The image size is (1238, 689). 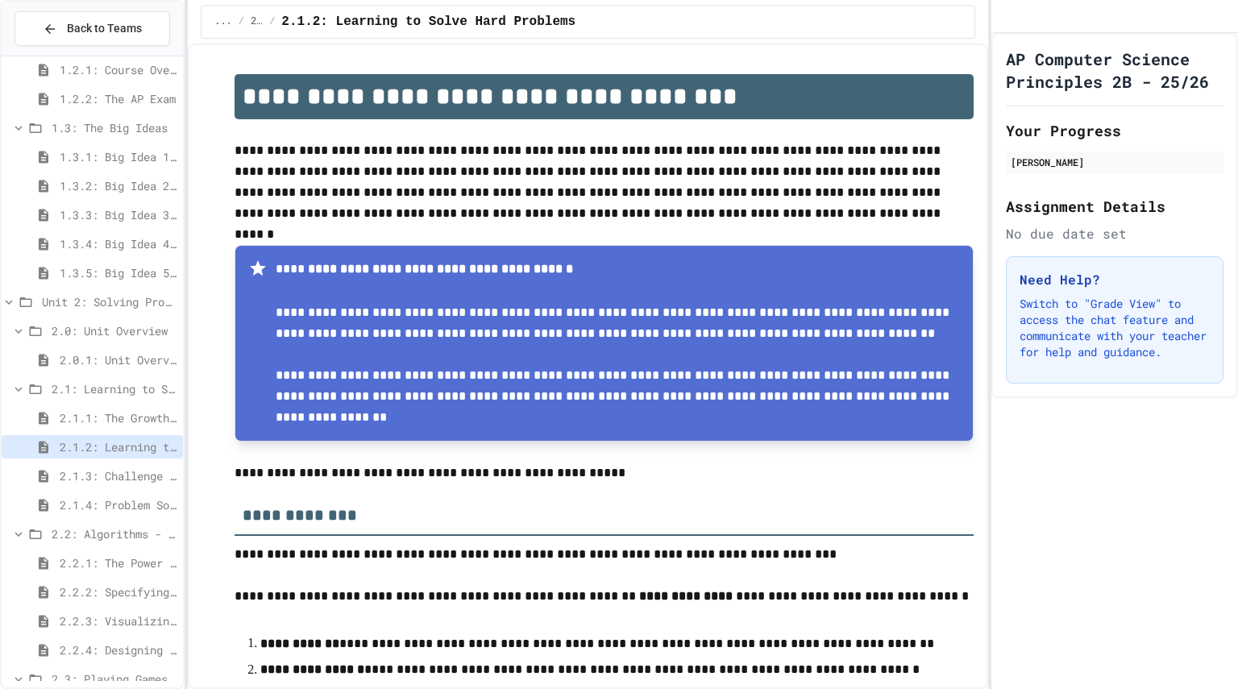 I want to click on span: 2.2.3: Visualizing Logic with Flowcharts, so click(x=118, y=620).